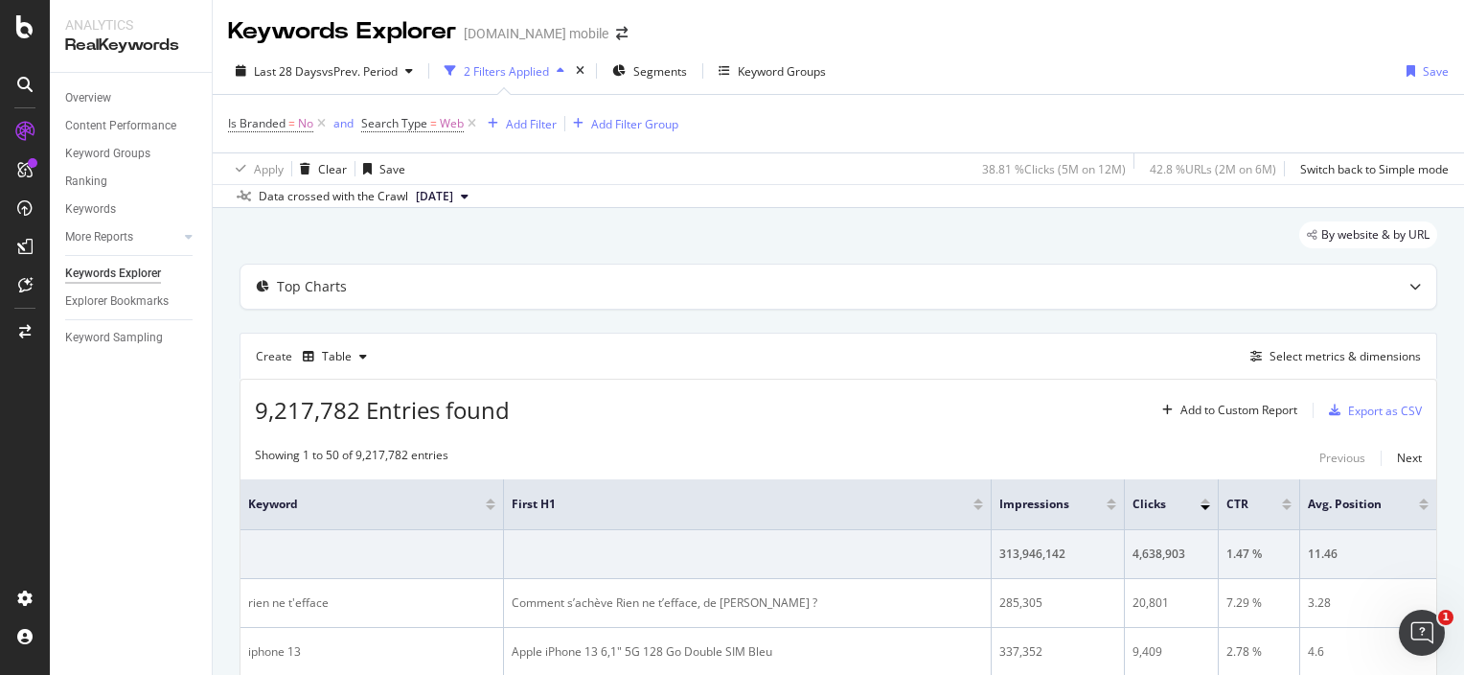 This screenshot has height=675, width=1464. What do you see at coordinates (131, 98) in the screenshot?
I see `a: Overview` at bounding box center [131, 98].